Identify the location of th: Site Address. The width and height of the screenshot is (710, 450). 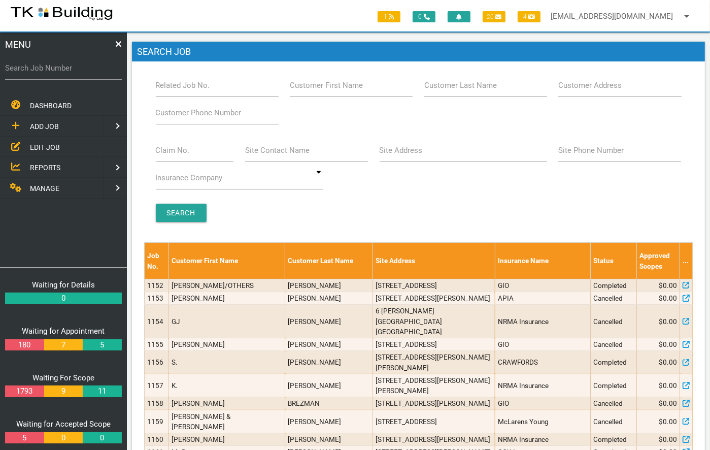
(434, 261).